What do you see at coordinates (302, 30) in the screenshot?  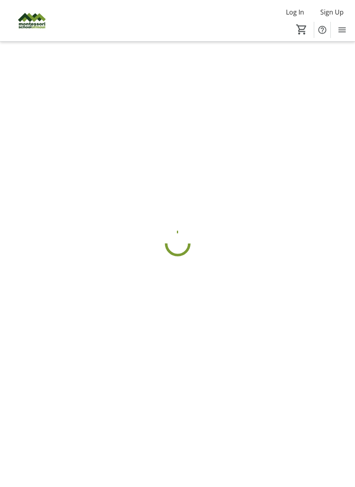 I see `button: Cart` at bounding box center [302, 30].